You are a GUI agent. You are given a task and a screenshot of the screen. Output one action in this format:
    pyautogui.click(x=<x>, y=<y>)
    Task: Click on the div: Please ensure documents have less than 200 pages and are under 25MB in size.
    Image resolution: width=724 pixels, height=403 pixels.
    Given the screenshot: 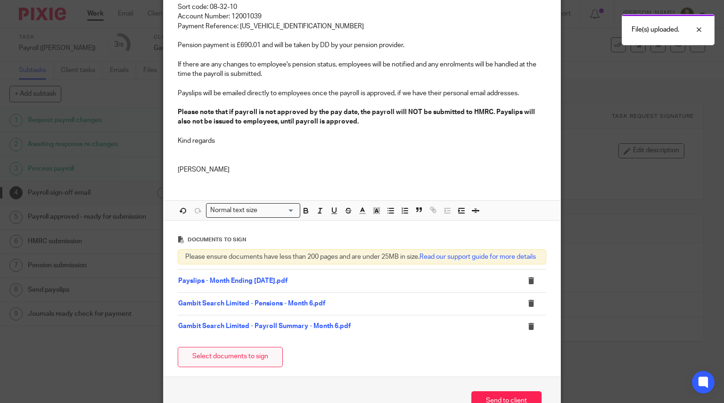 What is the action you would take?
    pyautogui.click(x=362, y=257)
    